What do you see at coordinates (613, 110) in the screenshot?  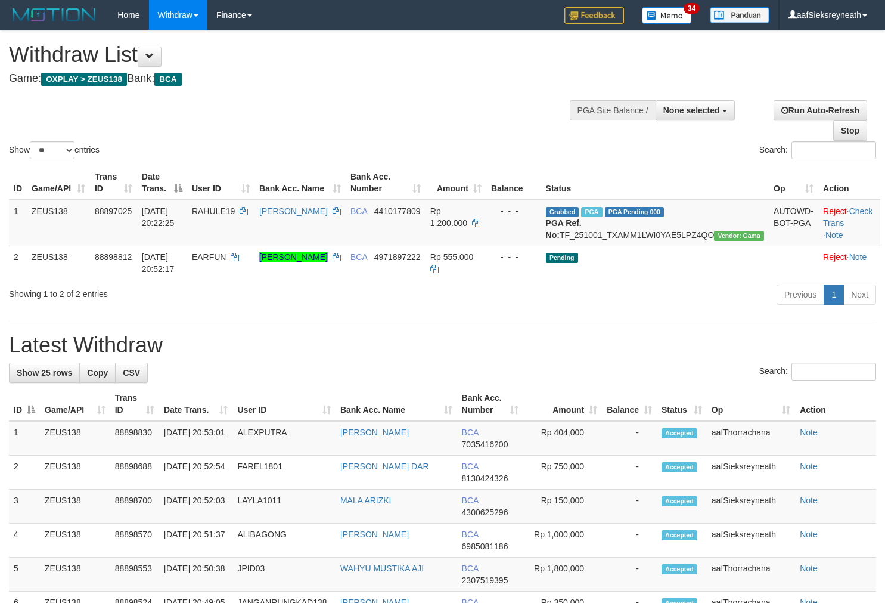 I see `div: PGA Site Balance /` at bounding box center [613, 110].